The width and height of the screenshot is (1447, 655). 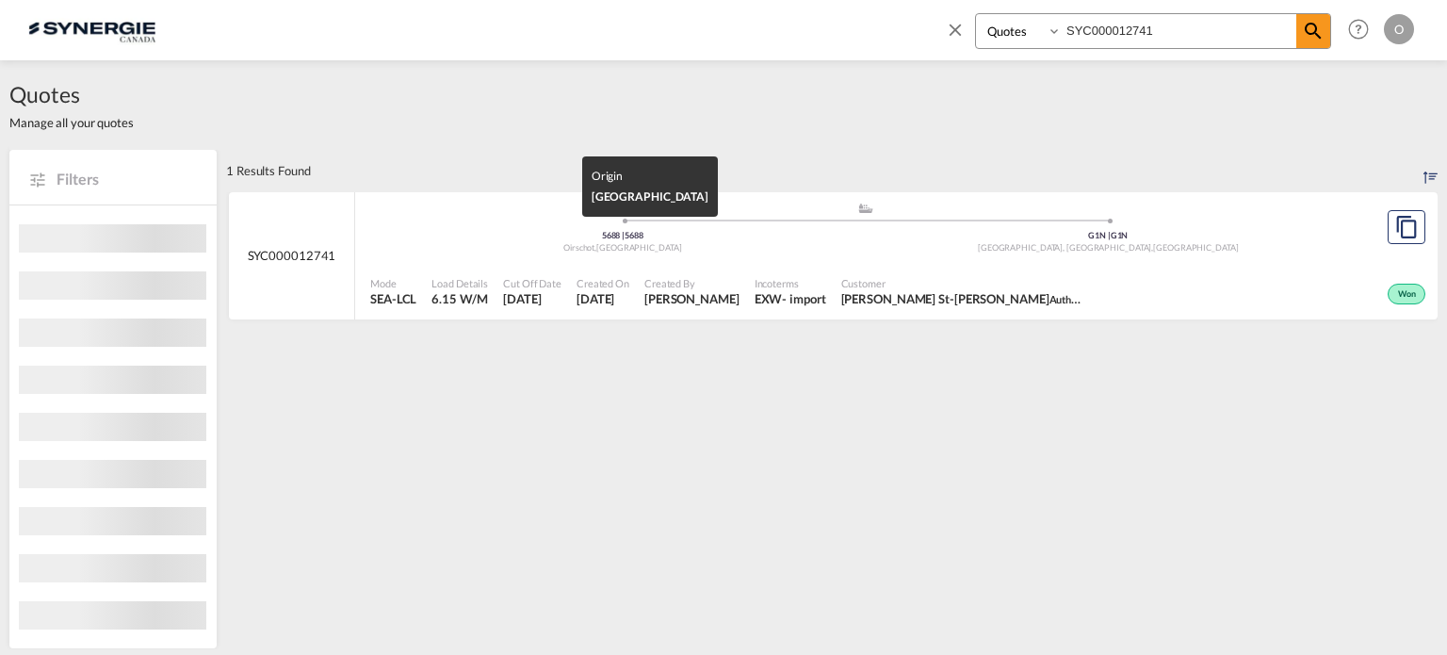 What do you see at coordinates (72, 94) in the screenshot?
I see `span: Quotes` at bounding box center [72, 94].